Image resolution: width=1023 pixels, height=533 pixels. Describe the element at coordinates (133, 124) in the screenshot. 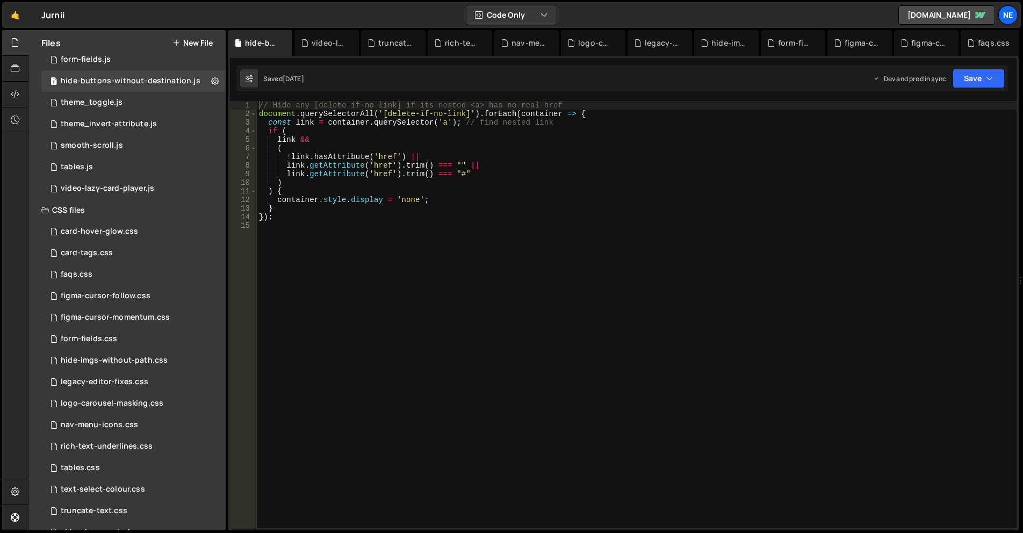

I see `div: 16694/46553.js` at that location.